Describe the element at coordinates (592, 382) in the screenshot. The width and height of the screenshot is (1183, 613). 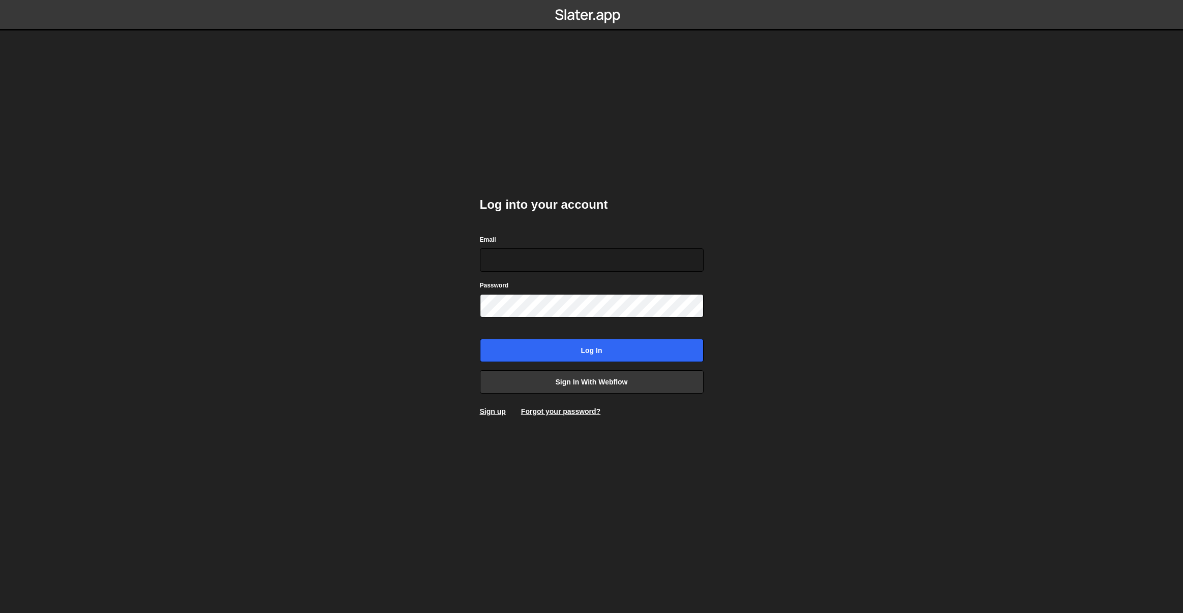
I see `a: Sign in with Webflow` at that location.